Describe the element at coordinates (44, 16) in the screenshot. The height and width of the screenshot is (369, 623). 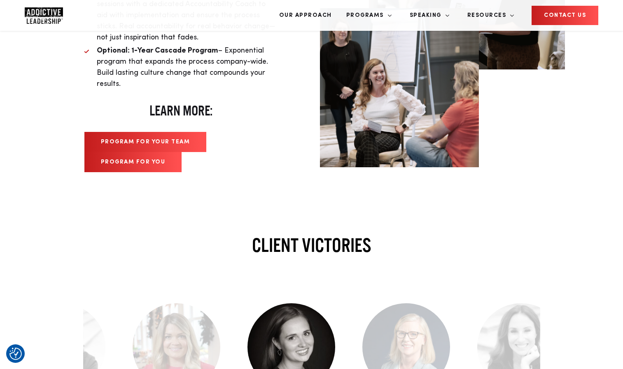
I see `img: Company Logo` at that location.